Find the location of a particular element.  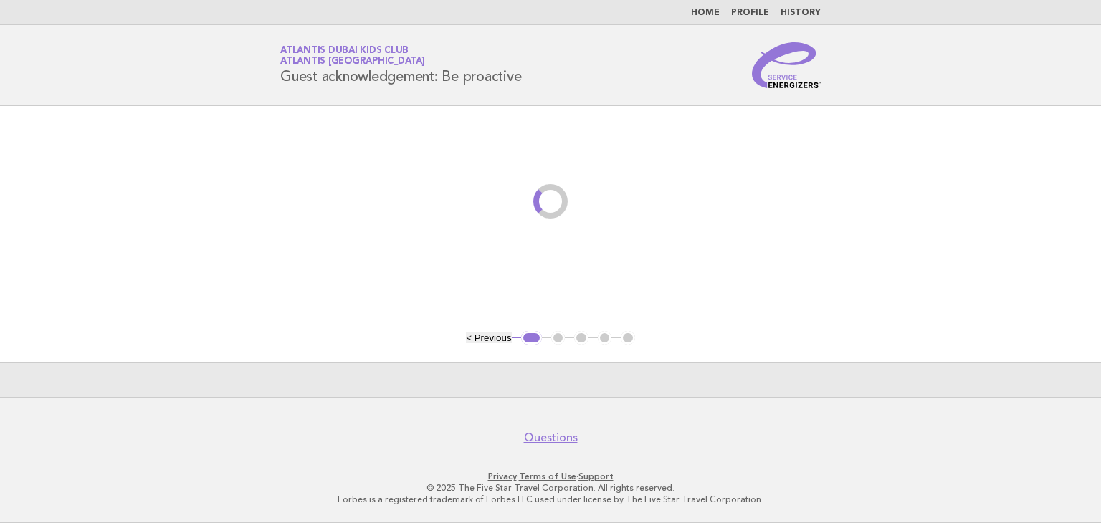

a: Privacy is located at coordinates (502, 477).